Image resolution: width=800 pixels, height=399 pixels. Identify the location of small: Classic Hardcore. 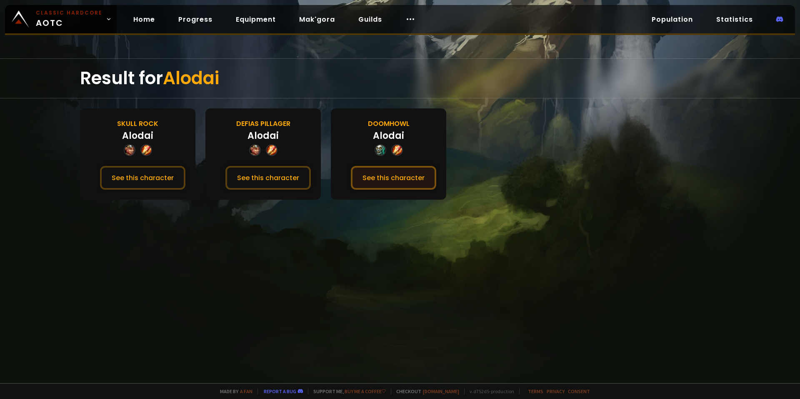
(69, 13).